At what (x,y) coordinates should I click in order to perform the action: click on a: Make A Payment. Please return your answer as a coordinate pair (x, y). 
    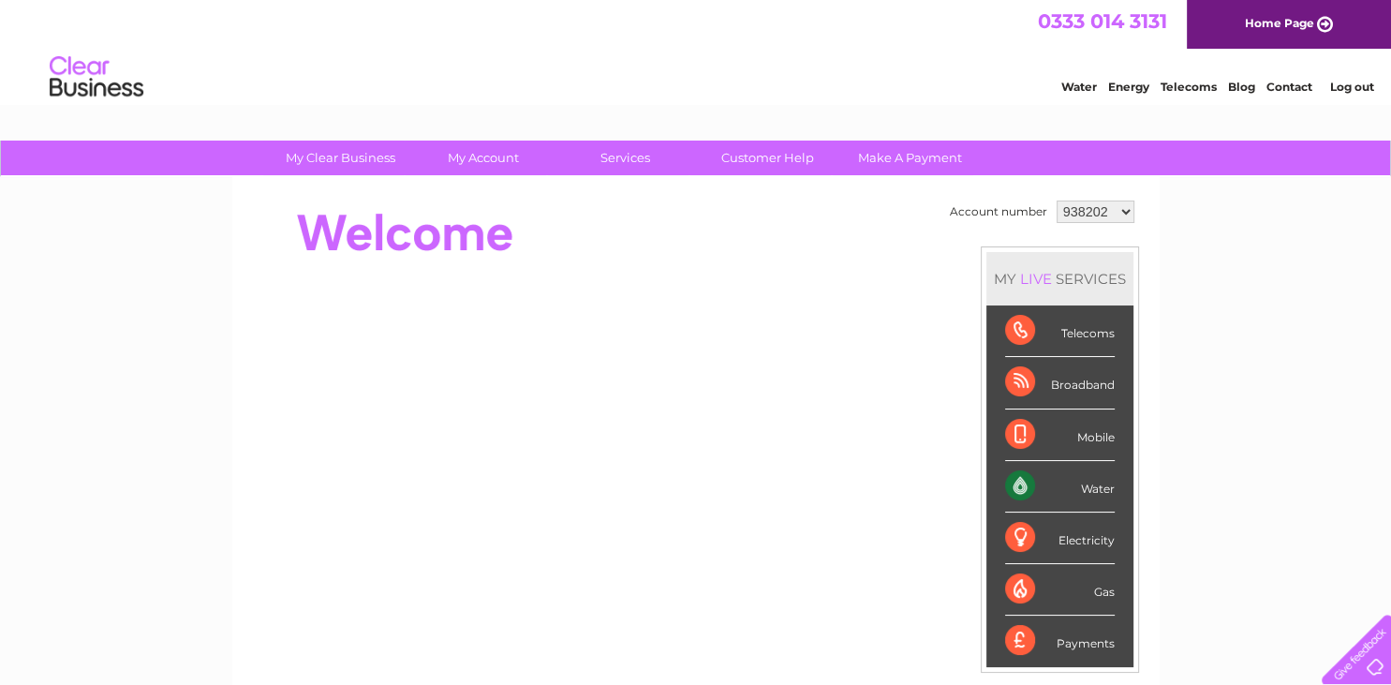
    Looking at the image, I should click on (909, 157).